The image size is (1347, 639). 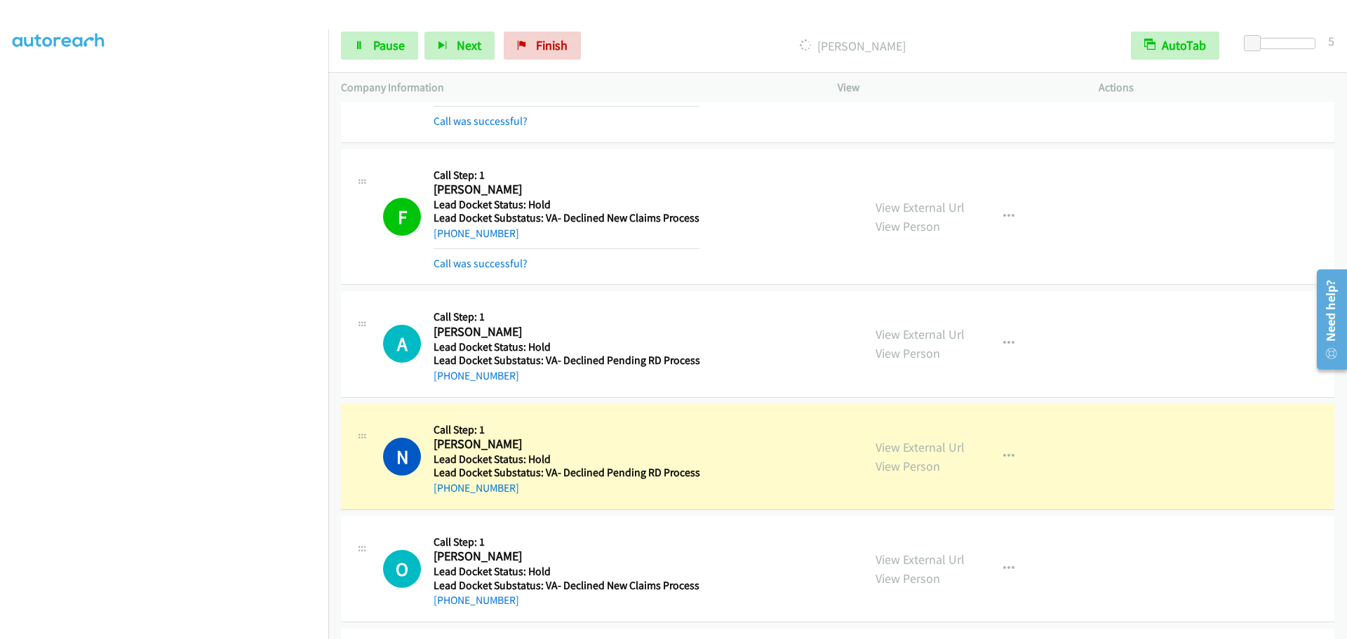 I want to click on h1: N, so click(x=402, y=457).